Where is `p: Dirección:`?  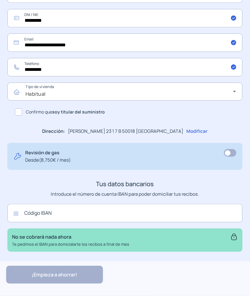
p: Dirección: is located at coordinates (53, 132).